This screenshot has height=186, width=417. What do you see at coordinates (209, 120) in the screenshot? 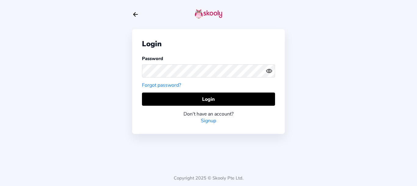
I see `a: Signup` at bounding box center [209, 120].